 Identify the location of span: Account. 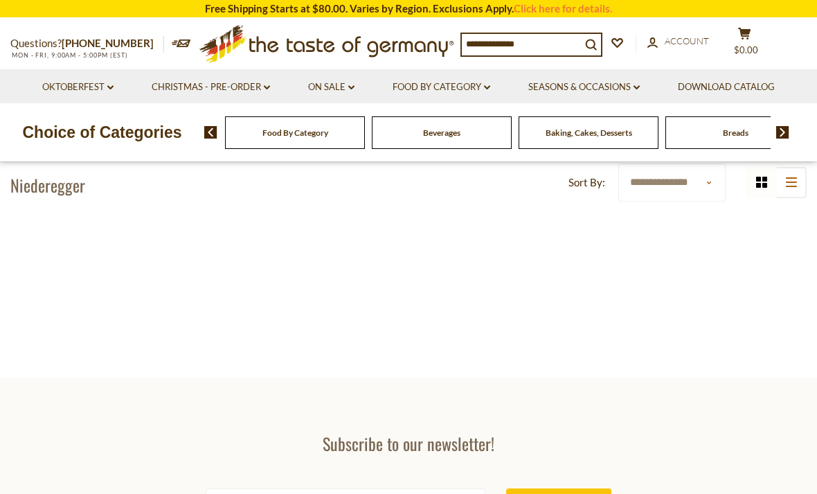
(687, 41).